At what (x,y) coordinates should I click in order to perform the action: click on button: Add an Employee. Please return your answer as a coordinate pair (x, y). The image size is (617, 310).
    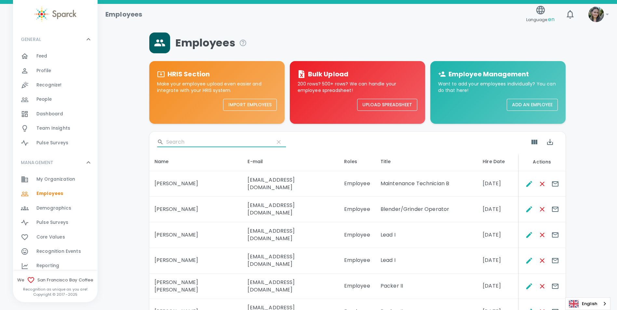
    Looking at the image, I should click on (532, 105).